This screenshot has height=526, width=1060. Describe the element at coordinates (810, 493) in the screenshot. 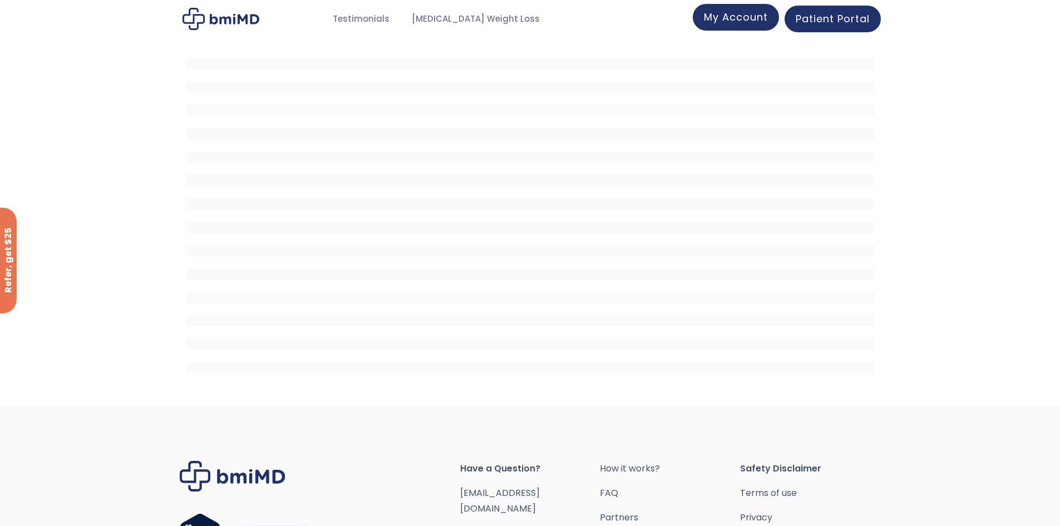

I see `a: Terms of use` at that location.